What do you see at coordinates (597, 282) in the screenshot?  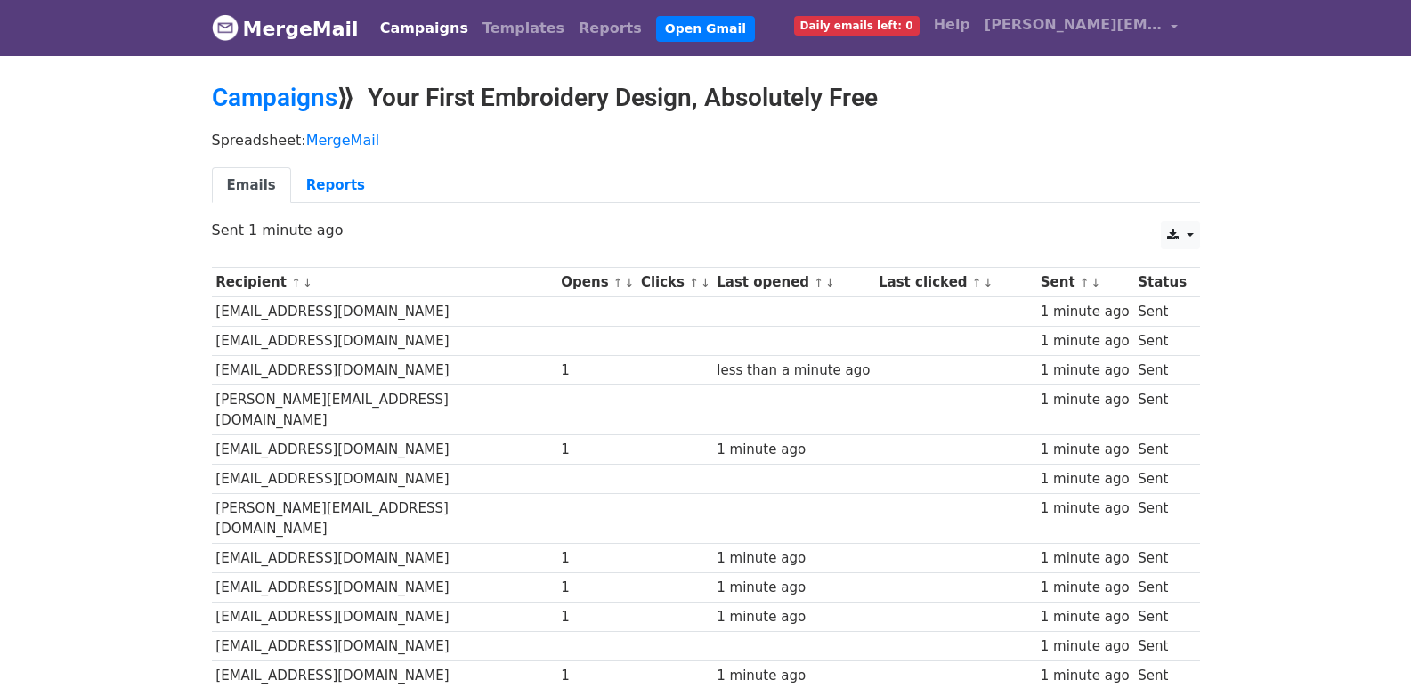 I see `th: Opens` at bounding box center [597, 282].